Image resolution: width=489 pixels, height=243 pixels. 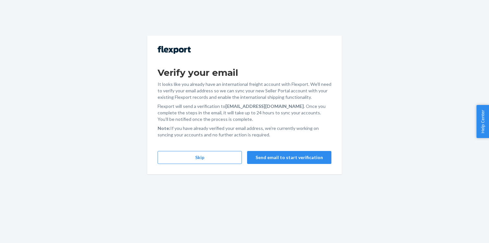 What do you see at coordinates (174, 50) in the screenshot?
I see `img: Flexport logo` at bounding box center [174, 50].